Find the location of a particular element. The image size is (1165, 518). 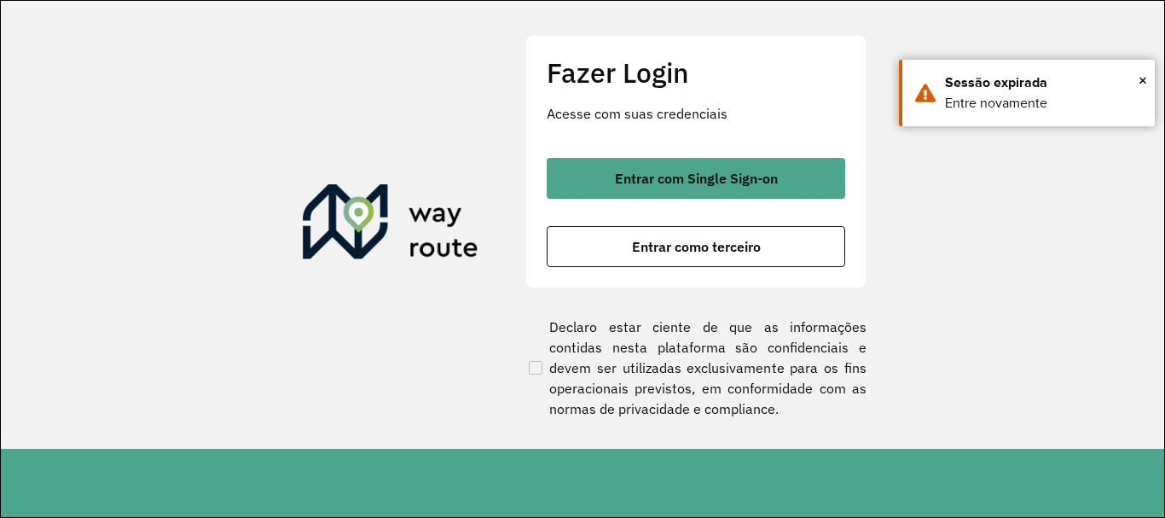

label: Declaro estar ciente de que as informações contidas nesta plataforma são confidenciais e devem se... is located at coordinates (696, 368).